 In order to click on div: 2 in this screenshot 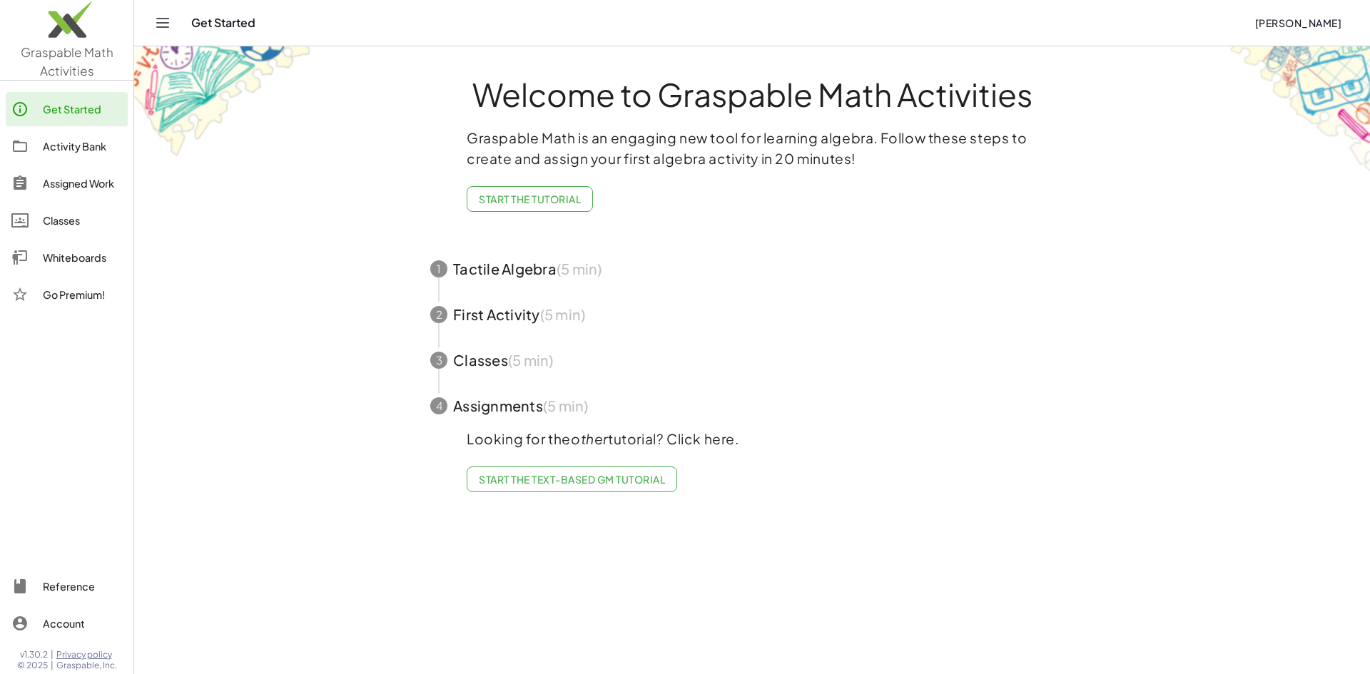, I will do `click(439, 315)`.